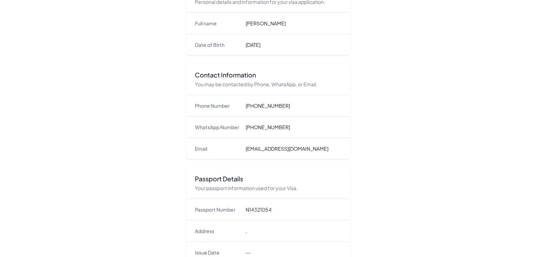  Describe the element at coordinates (268, 188) in the screenshot. I see `p: Your passport information used for your Visa.` at that location.